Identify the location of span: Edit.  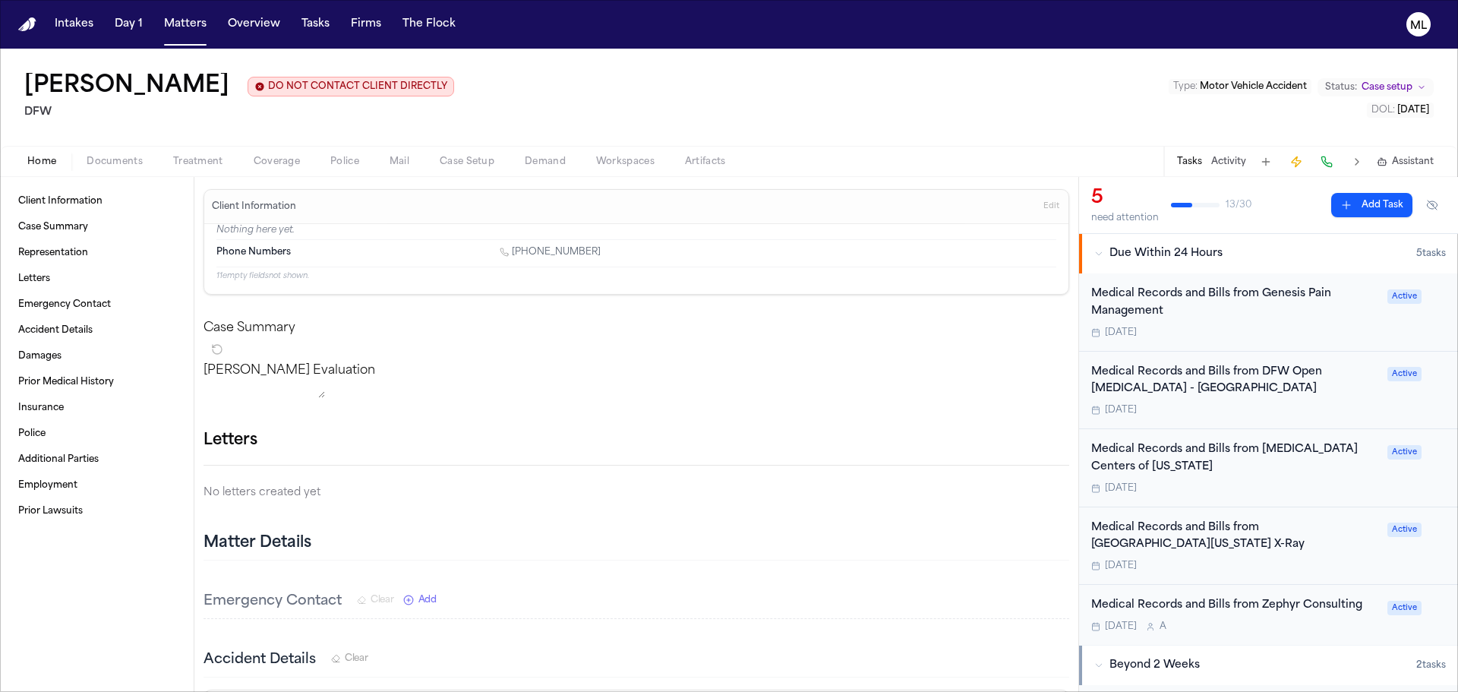
(1051, 207).